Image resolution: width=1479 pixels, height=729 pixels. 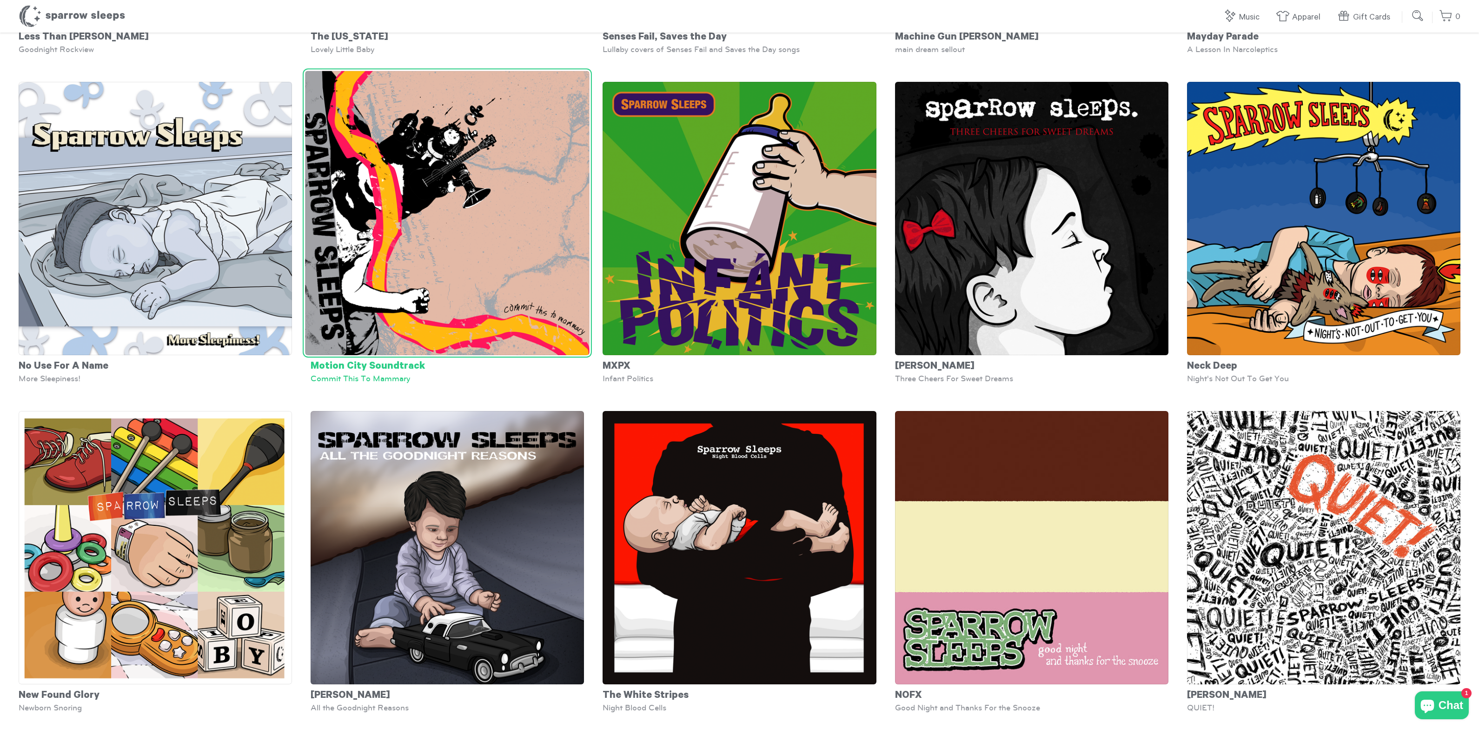 What do you see at coordinates (1418, 16) in the screenshot?
I see `input: Submit` at bounding box center [1418, 16].